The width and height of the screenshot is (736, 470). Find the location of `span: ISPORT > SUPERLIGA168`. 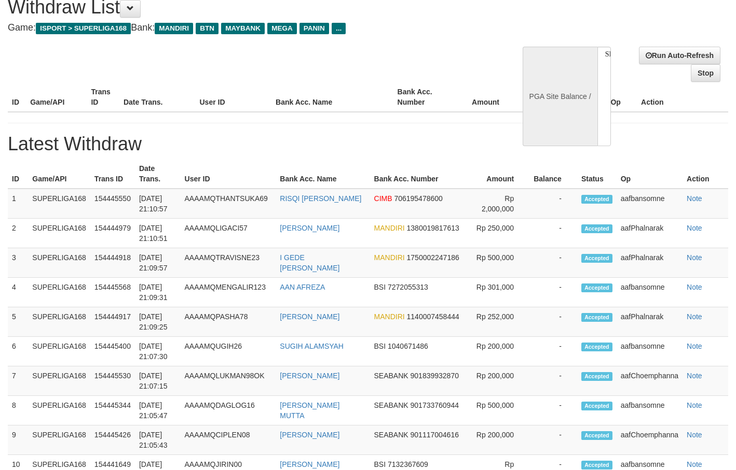

span: ISPORT > SUPERLIGA168 is located at coordinates (83, 29).